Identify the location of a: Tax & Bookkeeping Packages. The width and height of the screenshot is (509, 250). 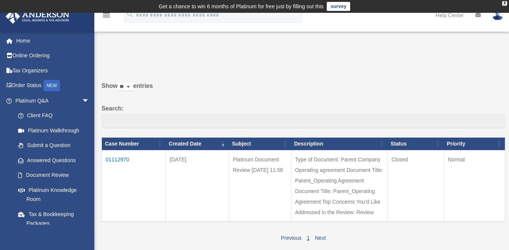
(54, 219).